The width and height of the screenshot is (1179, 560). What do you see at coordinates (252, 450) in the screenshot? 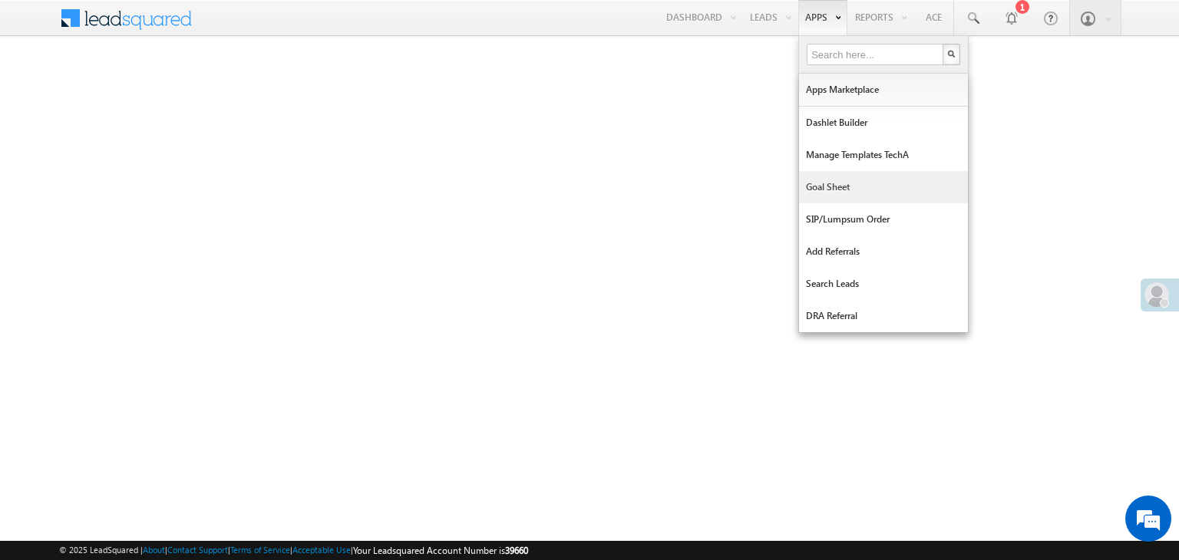
I see `em: Submit` at bounding box center [252, 450].